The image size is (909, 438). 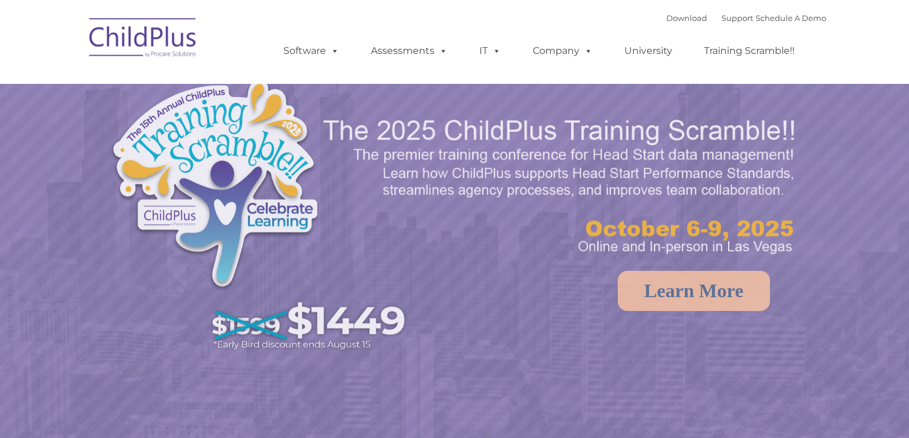 What do you see at coordinates (490, 51) in the screenshot?
I see `a: IT` at bounding box center [490, 51].